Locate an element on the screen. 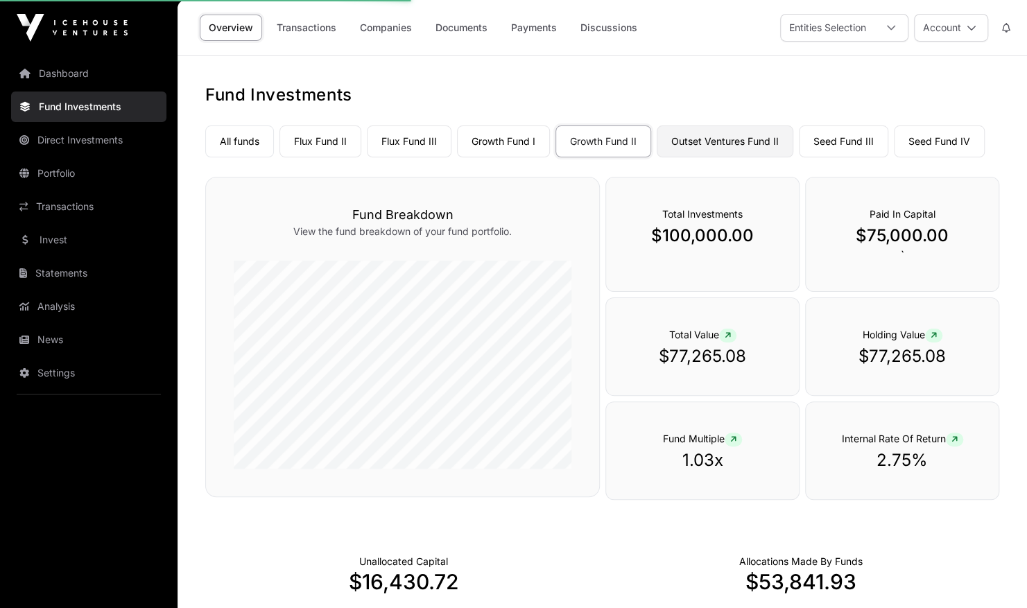  div: Chat Widget is located at coordinates (993, 575).